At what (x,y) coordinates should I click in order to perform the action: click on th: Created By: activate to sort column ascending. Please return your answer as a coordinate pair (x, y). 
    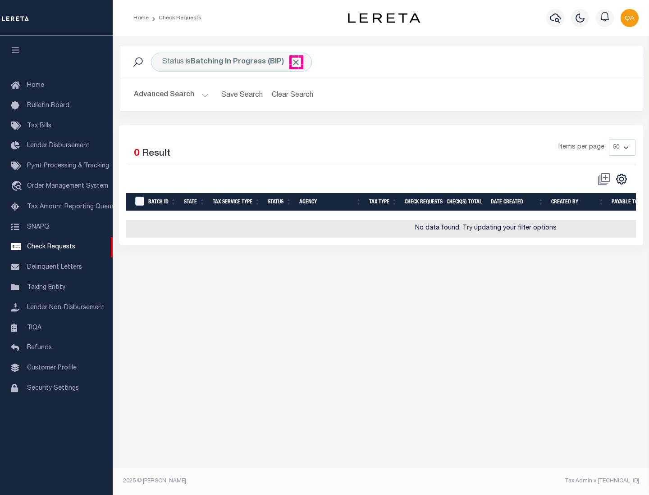
    Looking at the image, I should click on (577, 202).